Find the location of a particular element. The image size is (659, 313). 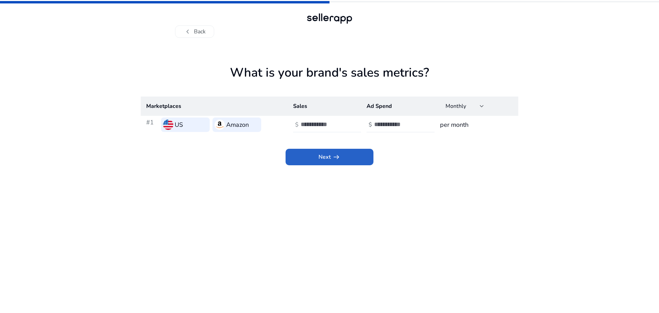

button: chevron_leftBack is located at coordinates (195, 32).